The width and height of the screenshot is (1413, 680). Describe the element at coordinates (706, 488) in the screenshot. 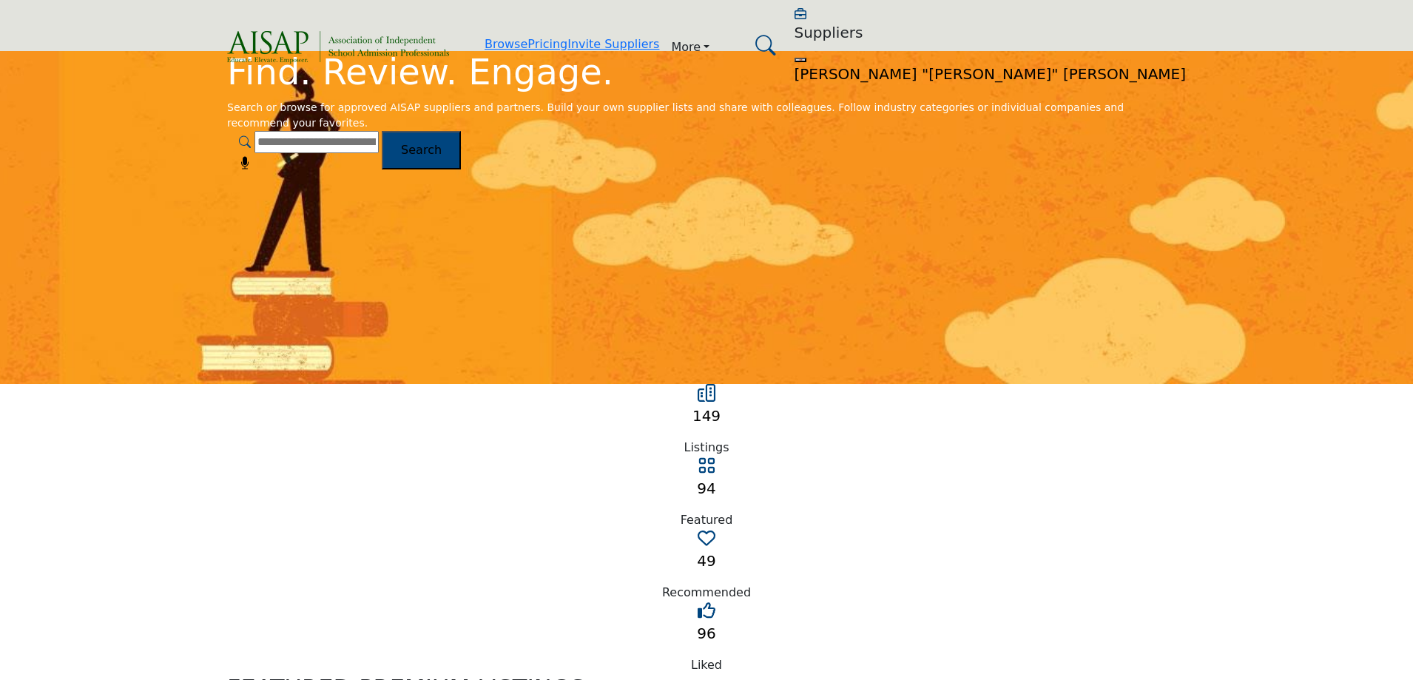

I see `a: 94` at that location.